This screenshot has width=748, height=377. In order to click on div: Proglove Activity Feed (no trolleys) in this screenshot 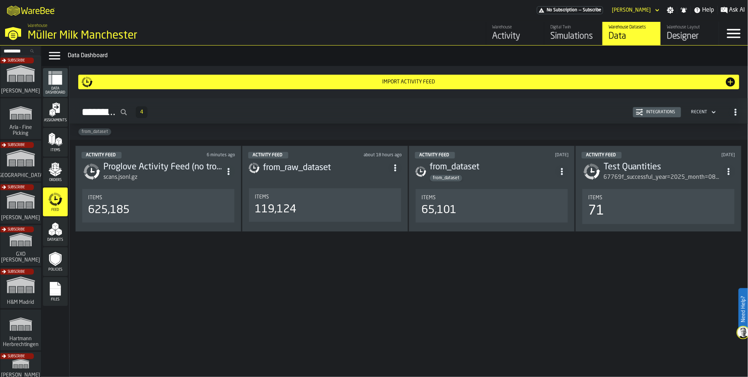, I will do `click(163, 167)`.